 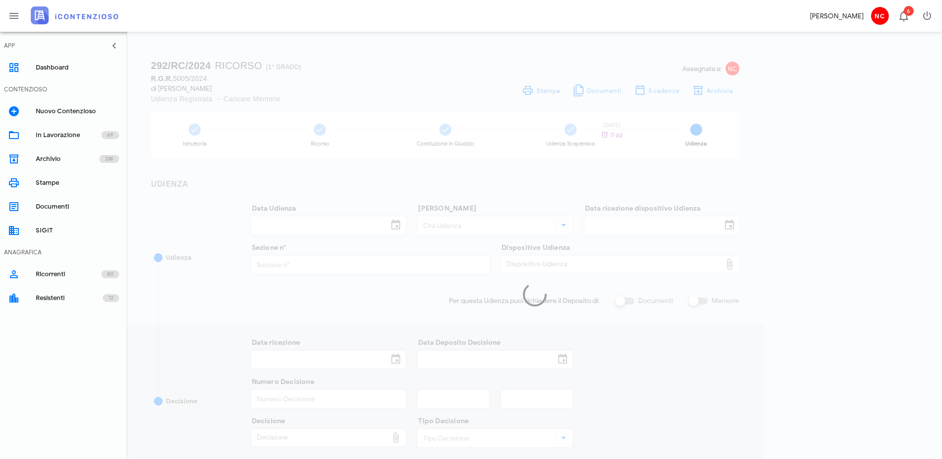 What do you see at coordinates (25, 89) in the screenshot?
I see `div: CONTENZIOSO` at bounding box center [25, 89].